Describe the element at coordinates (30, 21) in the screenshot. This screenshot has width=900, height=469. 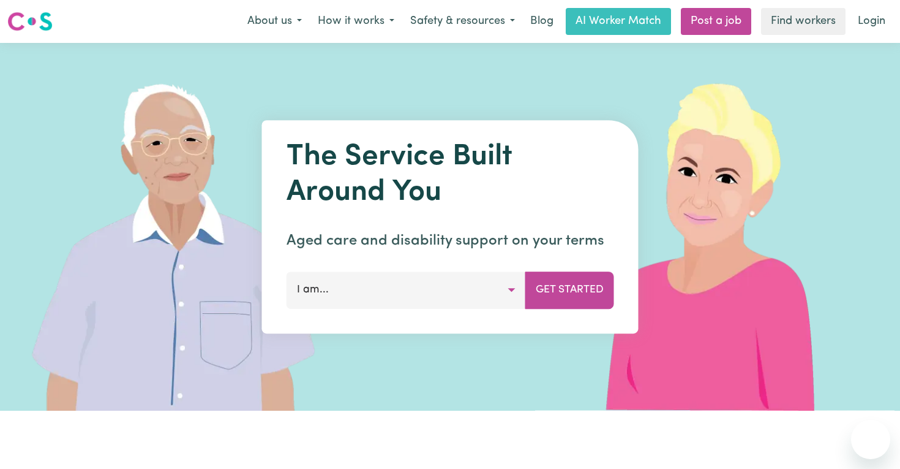
I see `a: Careseekers logo` at that location.